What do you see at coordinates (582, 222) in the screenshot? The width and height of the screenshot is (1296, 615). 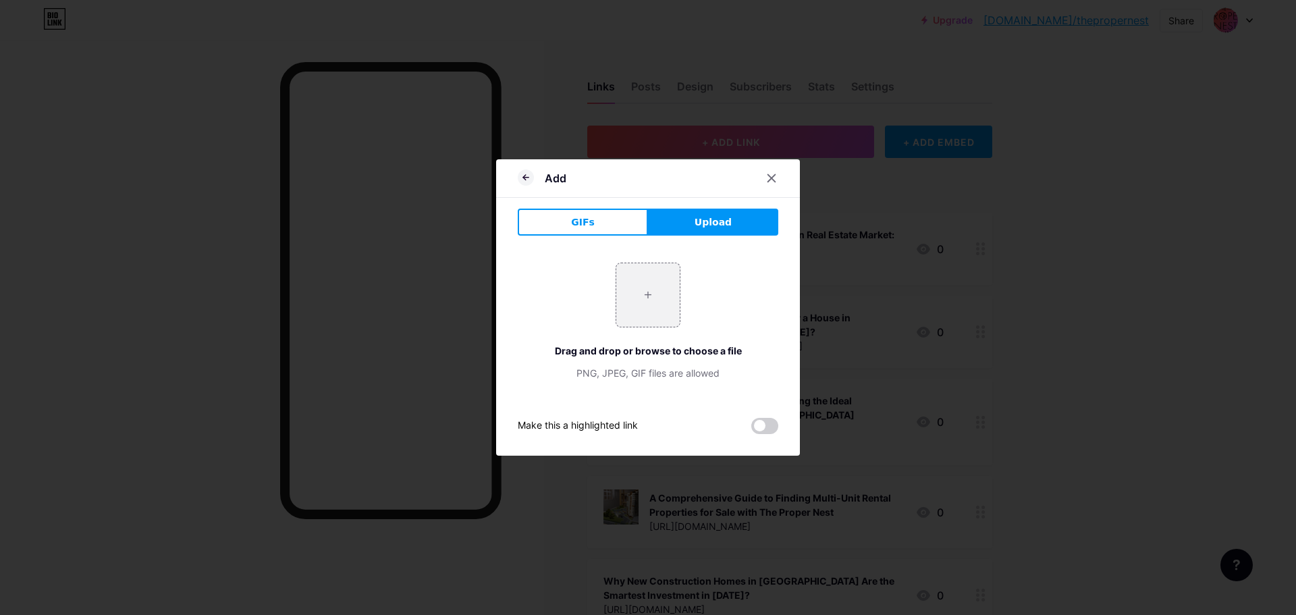 I see `button: GIFs` at bounding box center [582, 222].